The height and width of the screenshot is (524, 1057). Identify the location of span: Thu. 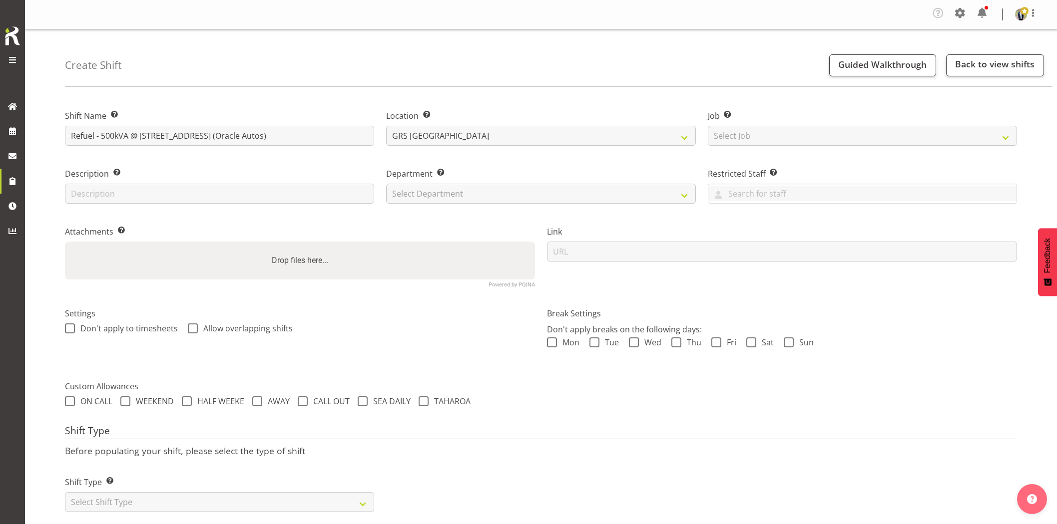
(691, 343).